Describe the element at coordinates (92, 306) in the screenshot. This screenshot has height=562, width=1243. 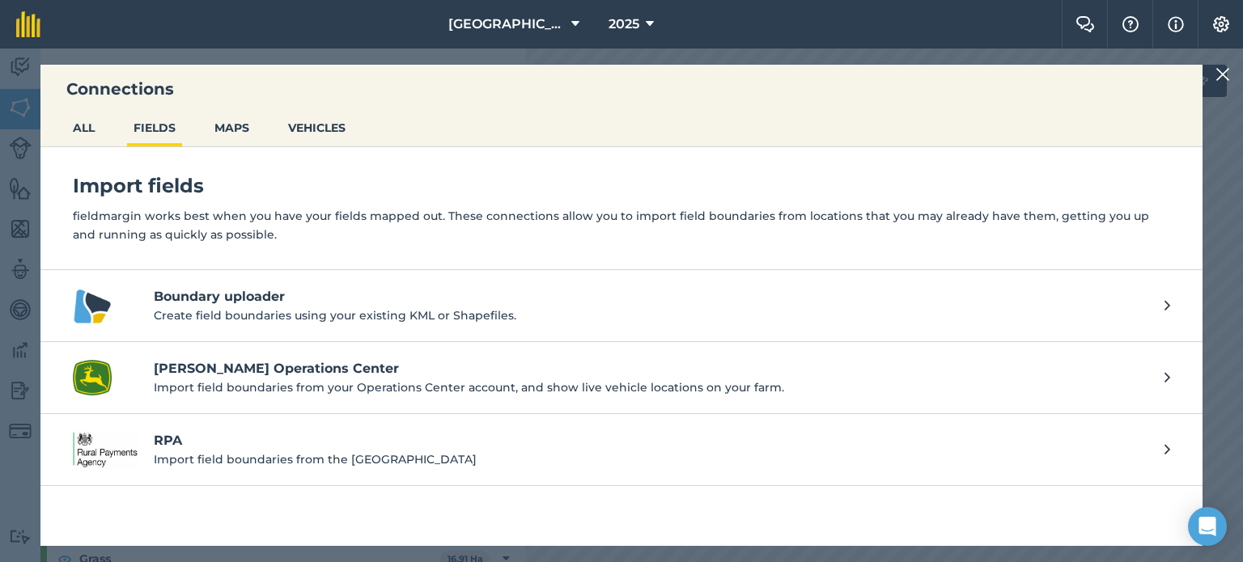
I see `img: Boundary uploader logo` at that location.